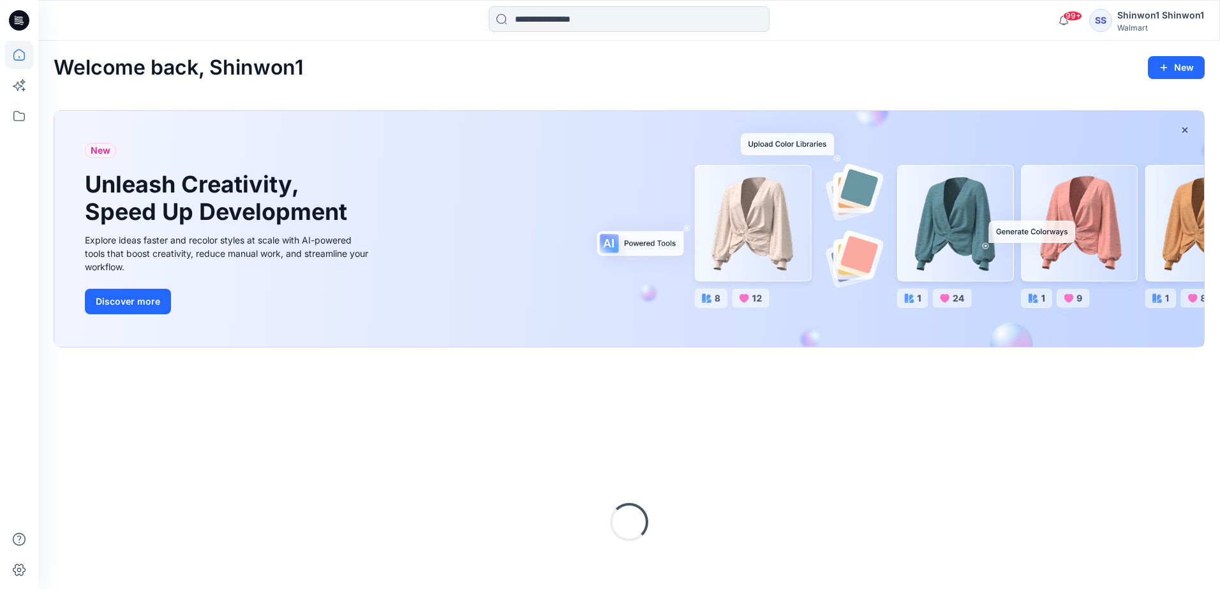 The height and width of the screenshot is (589, 1220). Describe the element at coordinates (1100, 20) in the screenshot. I see `div: SS` at that location.